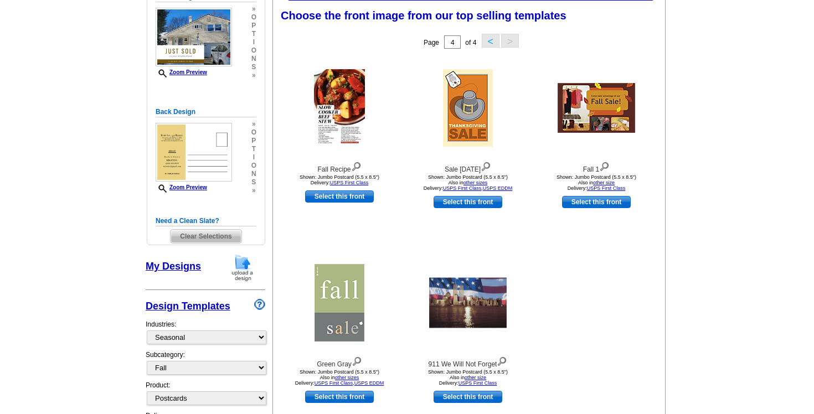  I want to click on div: Green Gray, so click(340, 362).